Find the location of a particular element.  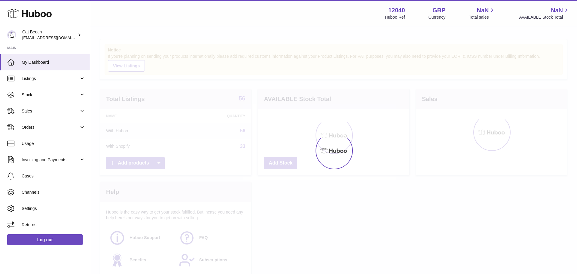

span: Total sales is located at coordinates (482, 17).